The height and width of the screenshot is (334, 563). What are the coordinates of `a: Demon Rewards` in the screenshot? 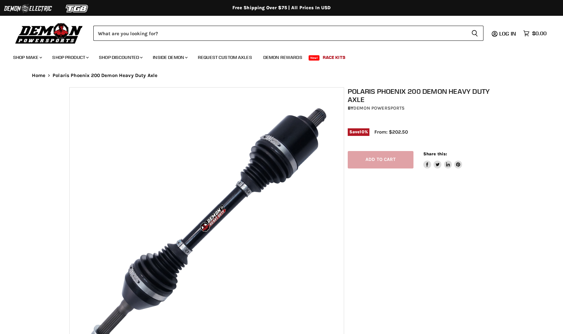 It's located at (283, 57).